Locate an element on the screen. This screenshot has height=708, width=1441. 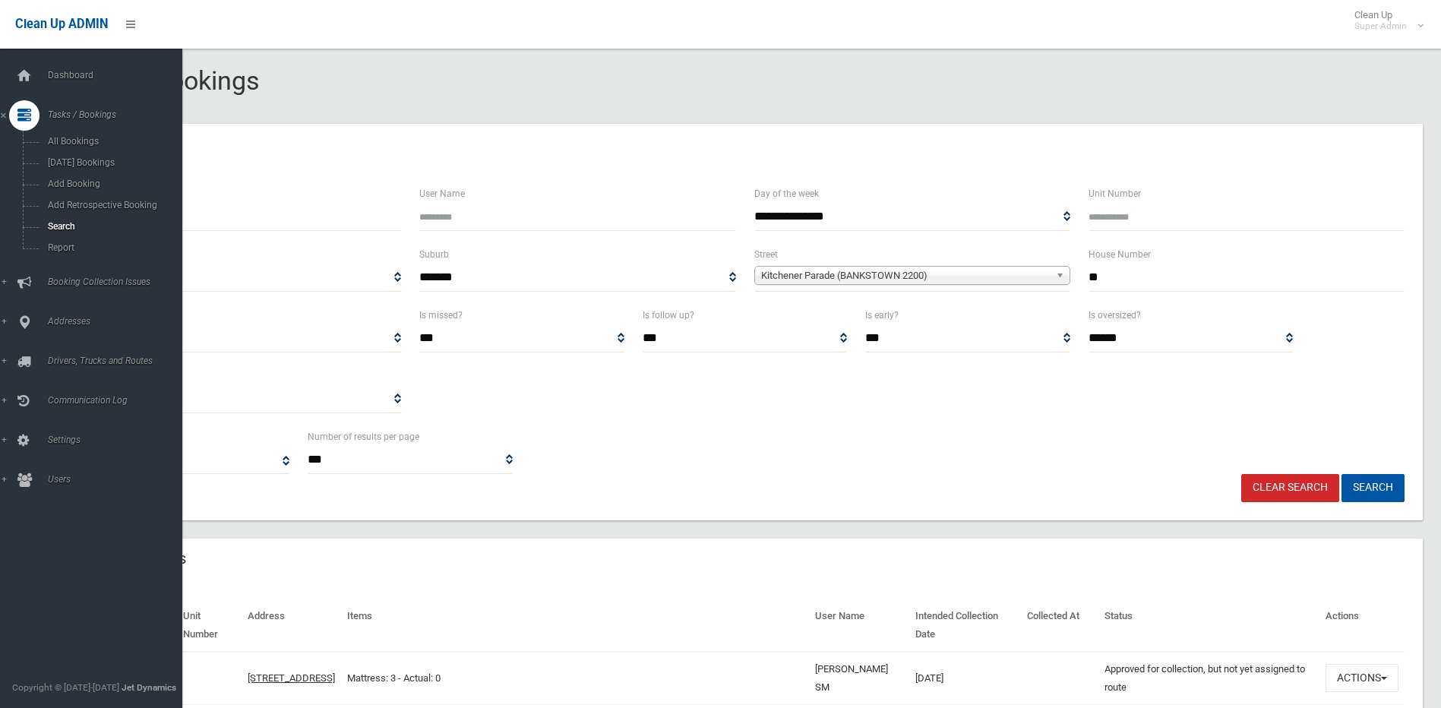
th: Intended Collection Date is located at coordinates (965, 625).